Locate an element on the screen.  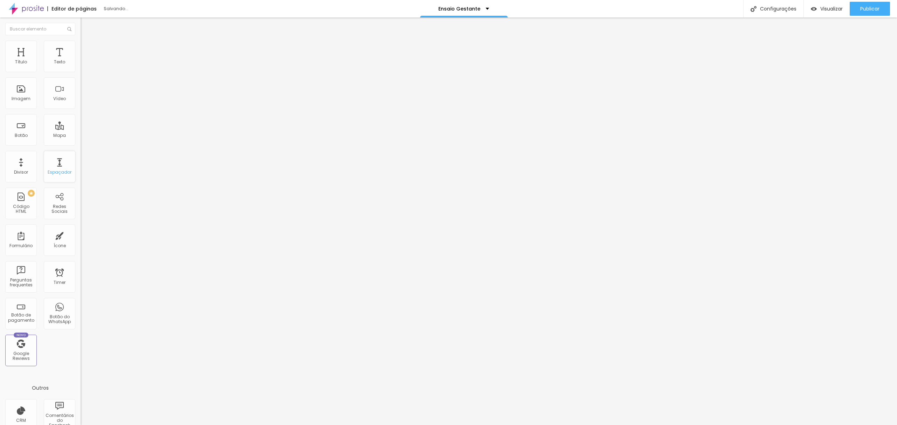
button: Visualizar is located at coordinates (827, 9).